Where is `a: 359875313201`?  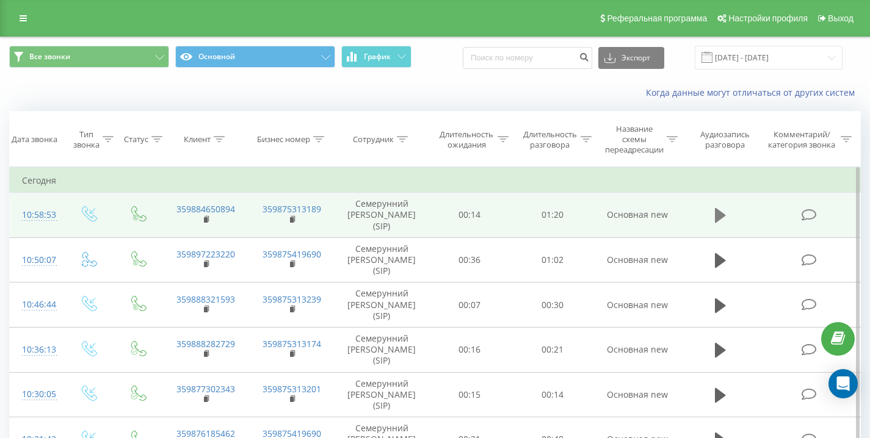
a: 359875313201 is located at coordinates (292, 389).